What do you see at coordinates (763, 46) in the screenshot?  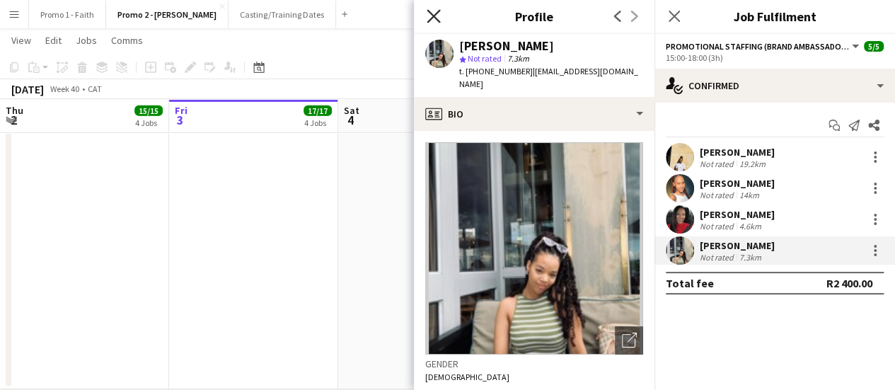 I see `button: Promotional Staffing (Brand Ambassadors)` at bounding box center [763, 46].